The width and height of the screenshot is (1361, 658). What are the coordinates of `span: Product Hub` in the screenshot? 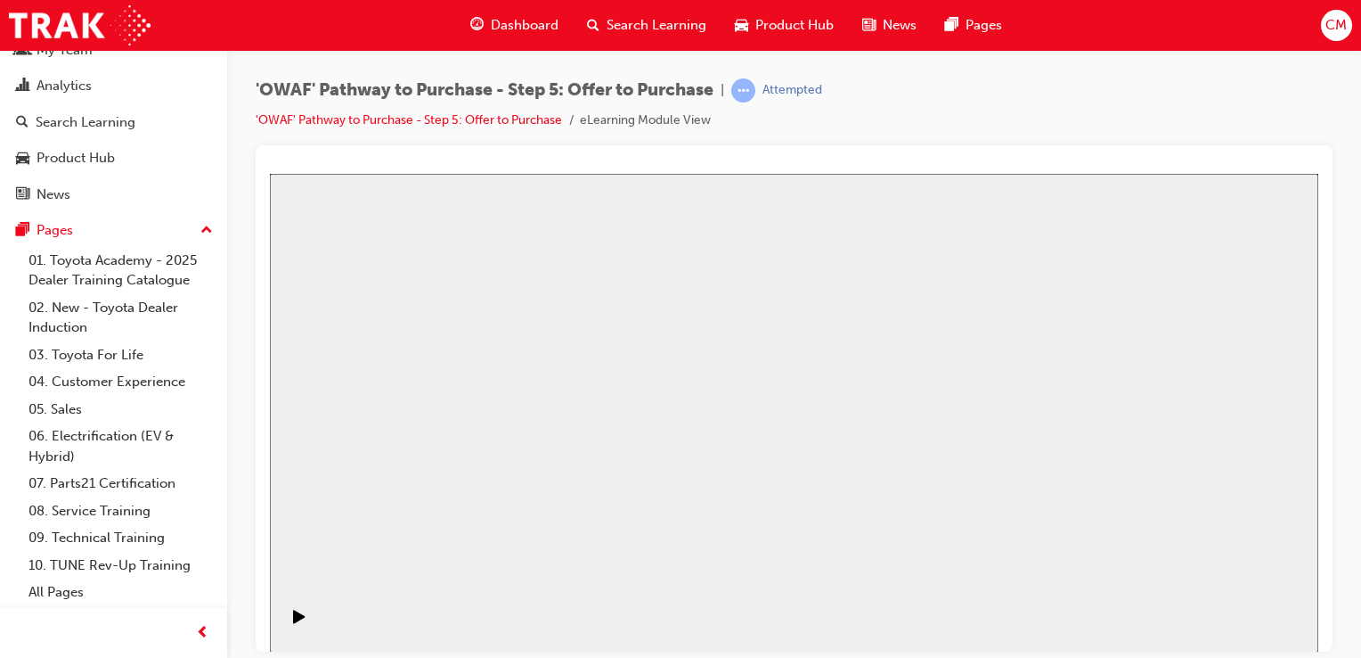 It's located at (795, 25).